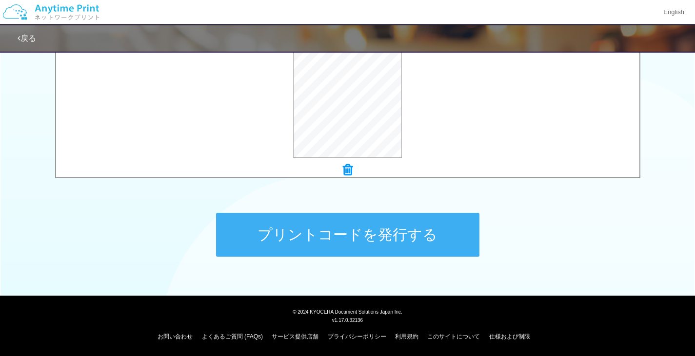 The width and height of the screenshot is (695, 356). What do you see at coordinates (347, 312) in the screenshot?
I see `span: © 2024 KYOCERA Document Solutions Japan Inc.` at bounding box center [347, 312].